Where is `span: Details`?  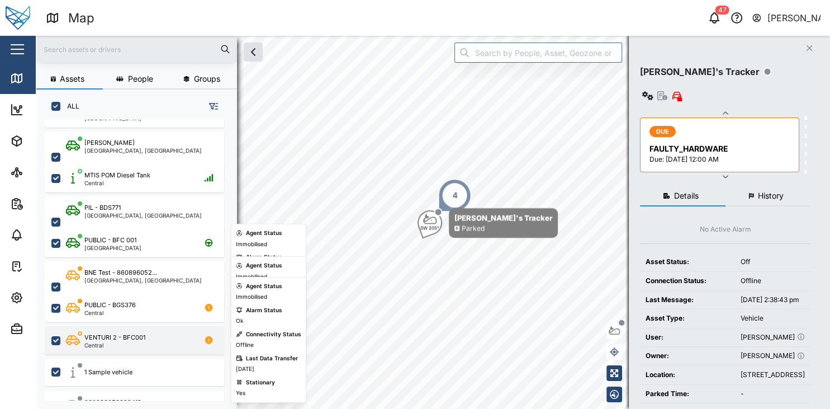
span: Details is located at coordinates (686, 196).